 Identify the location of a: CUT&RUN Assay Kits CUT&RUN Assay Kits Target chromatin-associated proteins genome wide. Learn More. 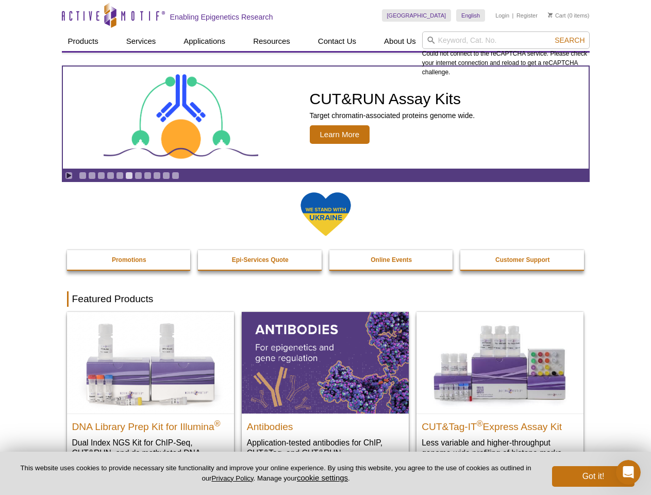
(326, 118).